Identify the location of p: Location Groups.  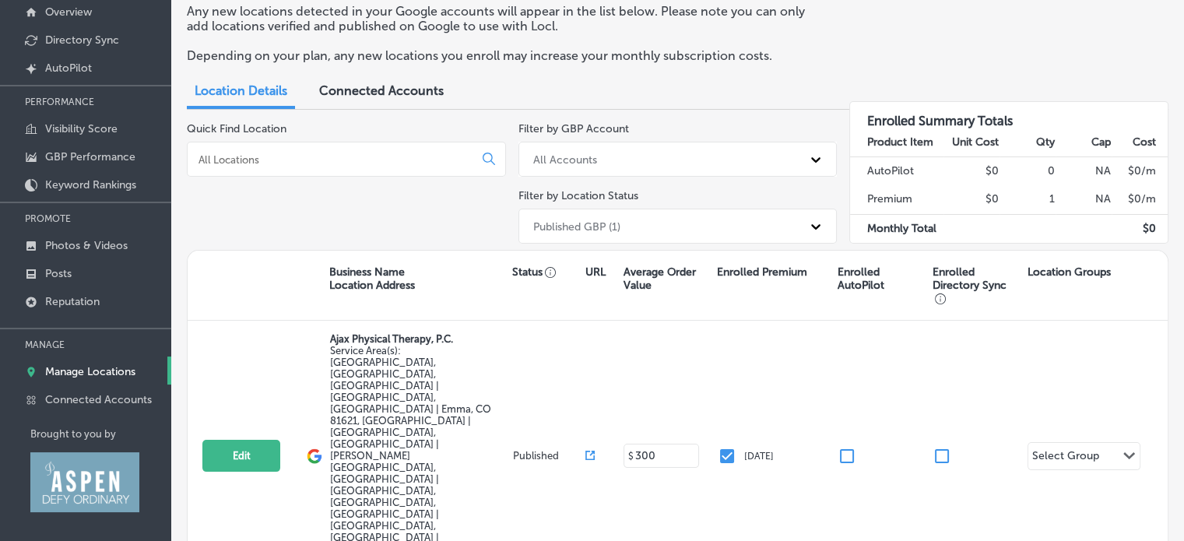
(1069, 272).